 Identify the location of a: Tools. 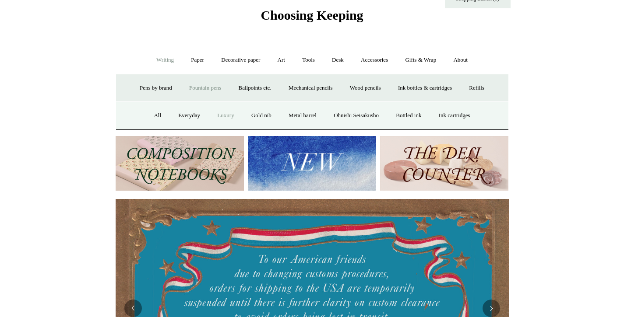
(308, 60).